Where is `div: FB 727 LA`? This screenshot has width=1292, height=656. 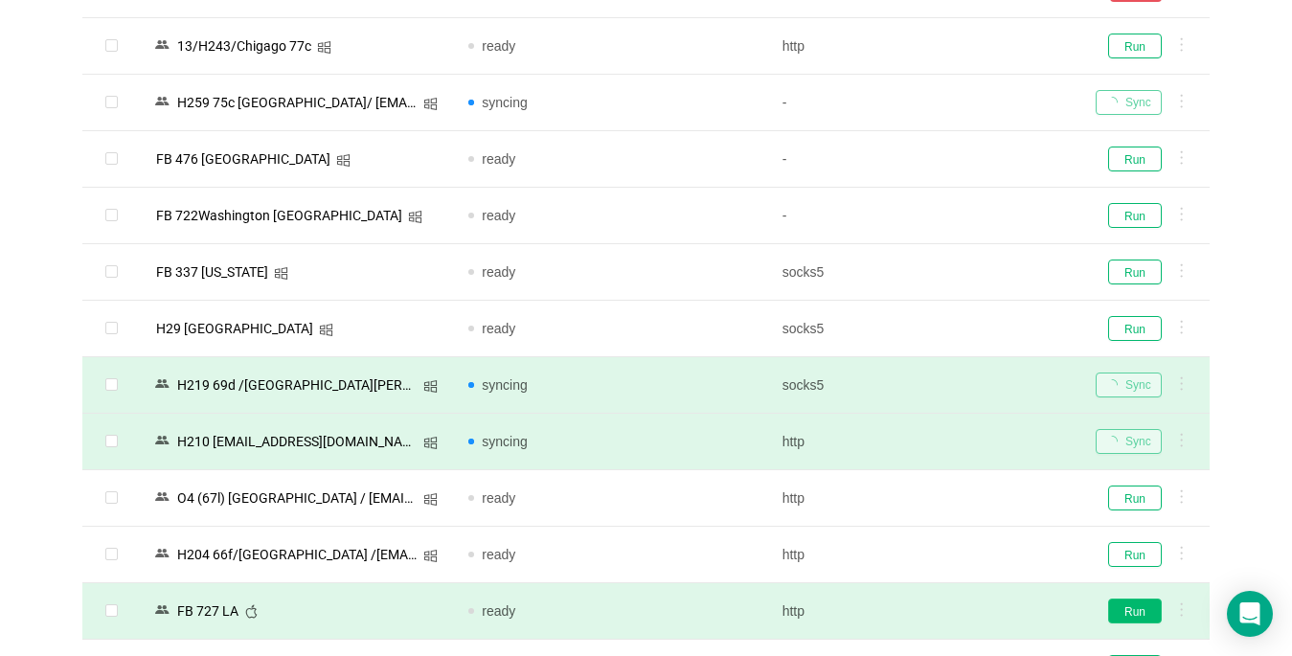 div: FB 727 LA is located at coordinates (208, 611).